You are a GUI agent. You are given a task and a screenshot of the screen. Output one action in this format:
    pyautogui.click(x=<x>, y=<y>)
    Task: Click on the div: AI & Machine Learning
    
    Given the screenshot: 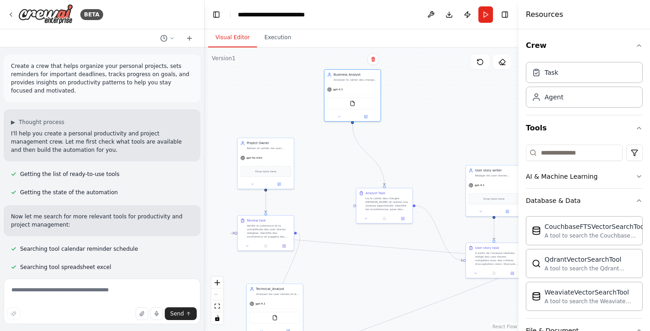 What is the action you would take?
    pyautogui.click(x=561, y=177)
    